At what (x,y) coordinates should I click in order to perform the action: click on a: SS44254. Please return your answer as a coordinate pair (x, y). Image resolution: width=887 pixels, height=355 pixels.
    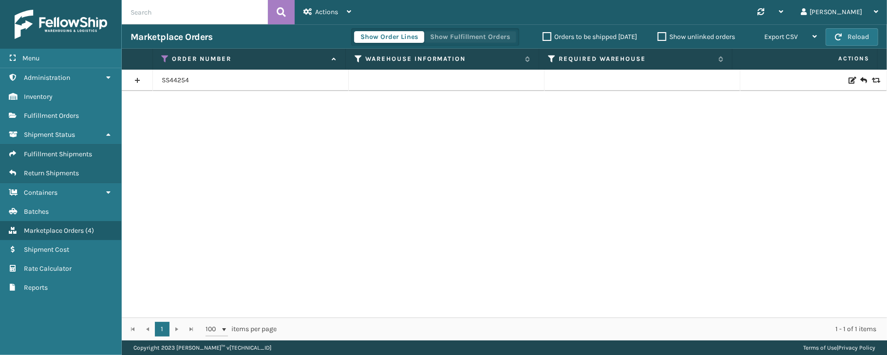
    Looking at the image, I should click on (175, 80).